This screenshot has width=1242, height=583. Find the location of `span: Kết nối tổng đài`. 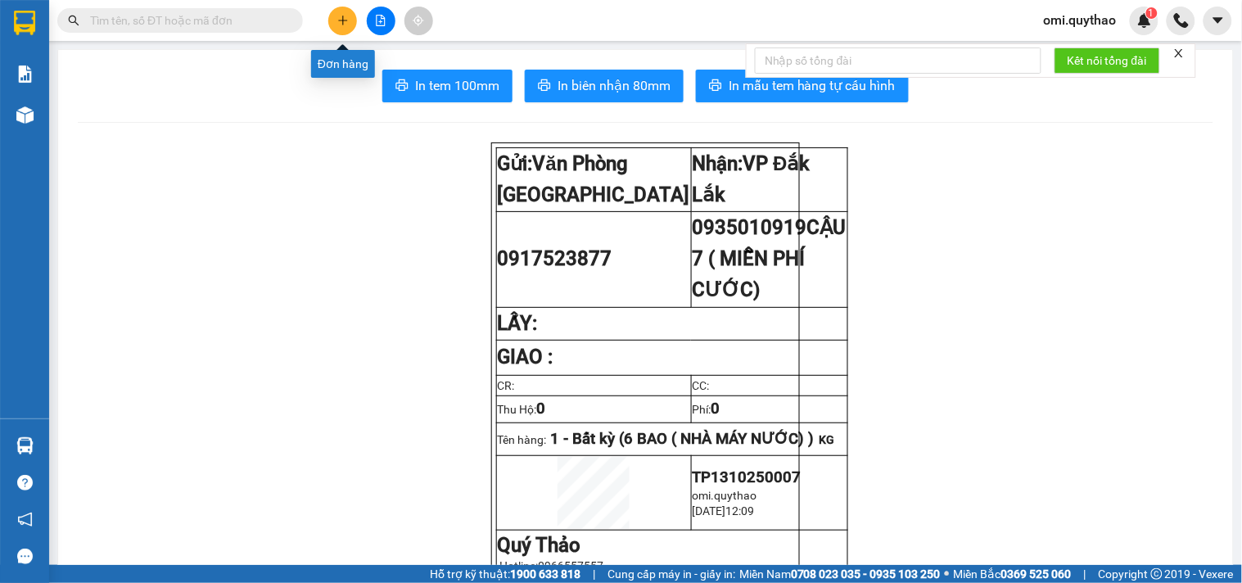

span: Kết nối tổng đài is located at coordinates (1107, 61).